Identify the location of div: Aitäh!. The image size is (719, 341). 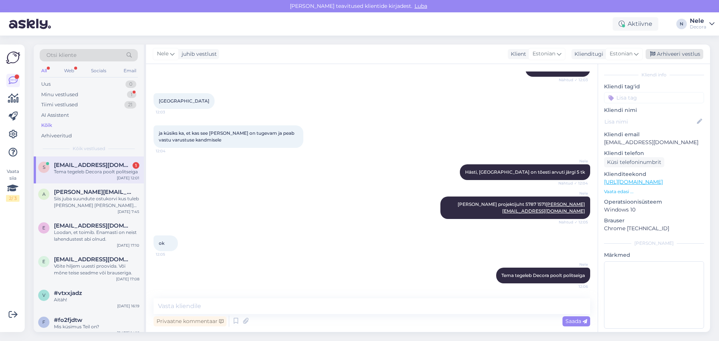
(97, 300).